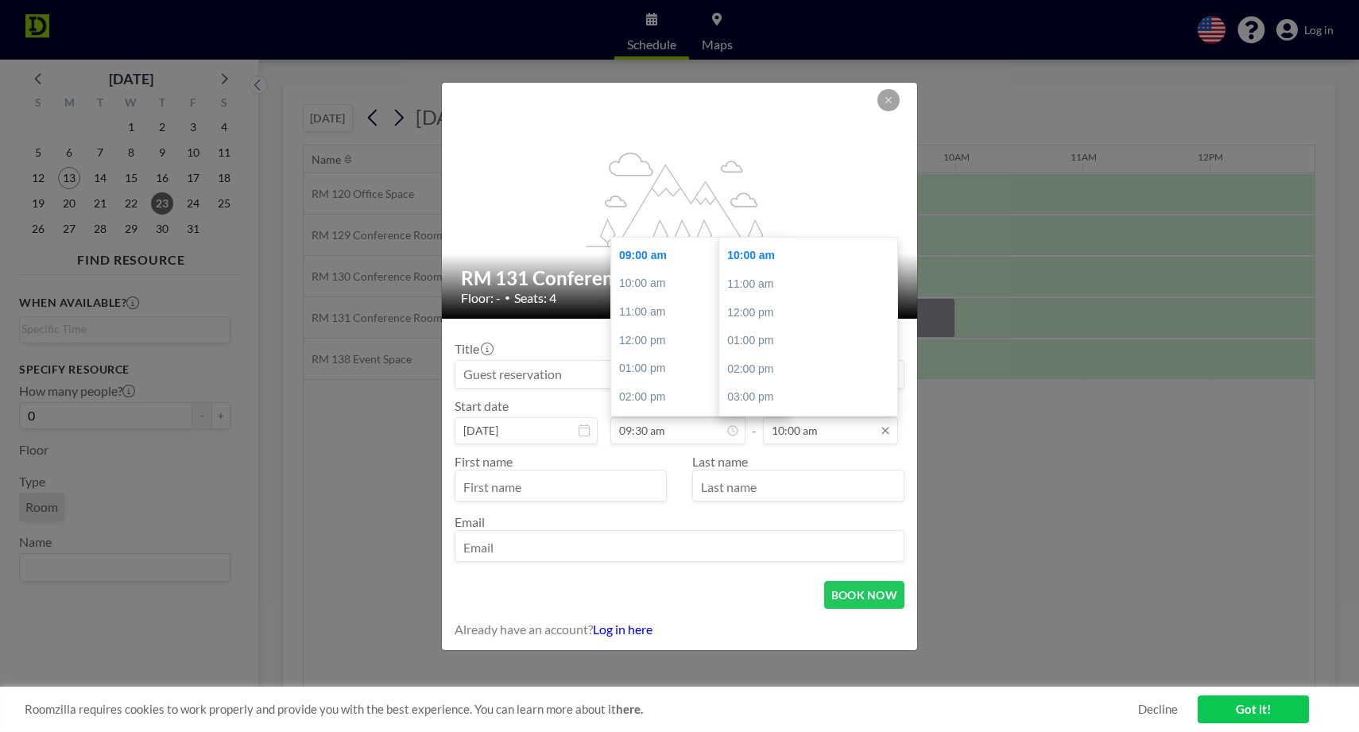 The width and height of the screenshot is (1359, 732). Describe the element at coordinates (680, 374) in the screenshot. I see `input: Guest reservation` at that location.